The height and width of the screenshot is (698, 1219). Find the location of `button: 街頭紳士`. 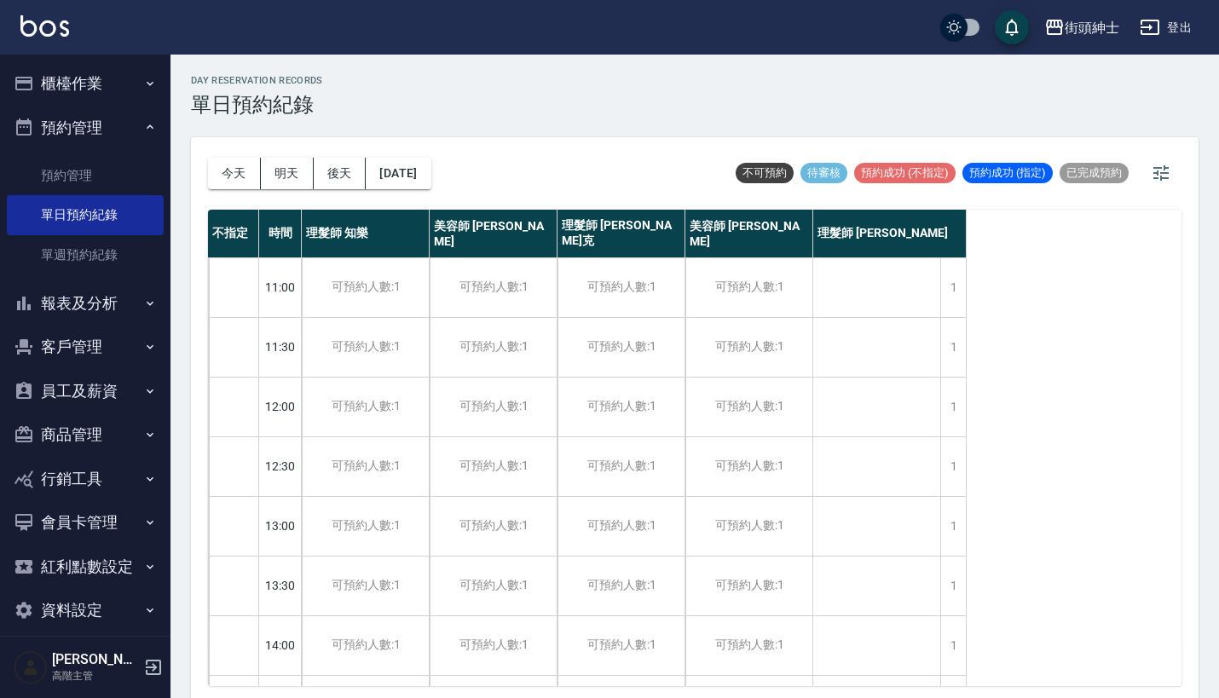

button: 街頭紳士 is located at coordinates (1081, 27).